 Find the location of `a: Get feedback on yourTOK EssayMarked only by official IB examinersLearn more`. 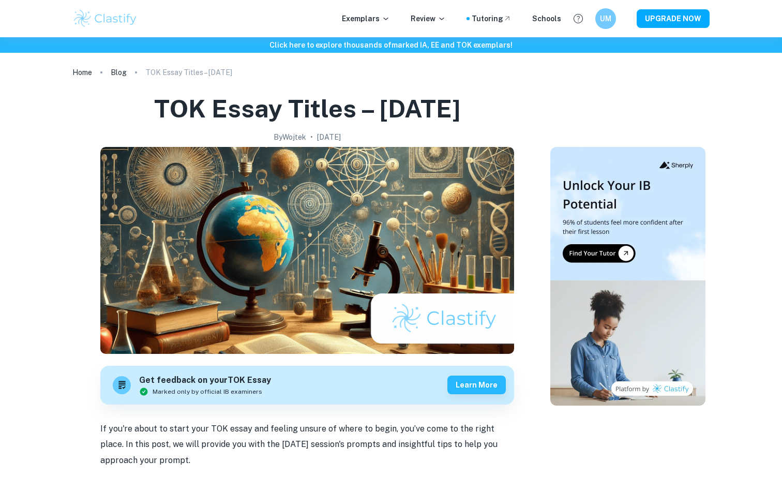

a: Get feedback on yourTOK EssayMarked only by official IB examinersLearn more is located at coordinates (307, 385).